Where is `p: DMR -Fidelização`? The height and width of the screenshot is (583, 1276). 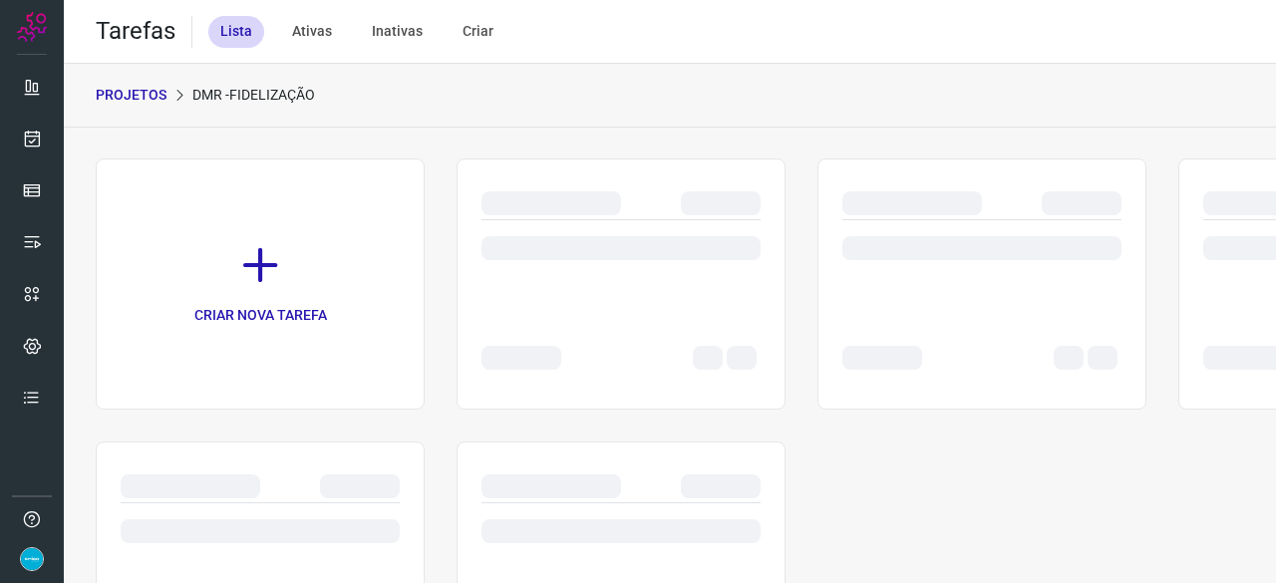
p: DMR -Fidelização is located at coordinates (253, 95).